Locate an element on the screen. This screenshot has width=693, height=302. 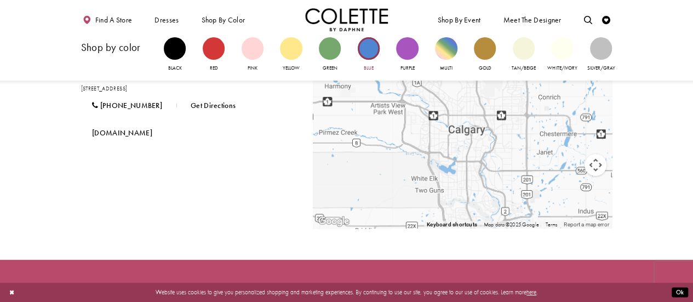
span: Gold is located at coordinates (484, 68).